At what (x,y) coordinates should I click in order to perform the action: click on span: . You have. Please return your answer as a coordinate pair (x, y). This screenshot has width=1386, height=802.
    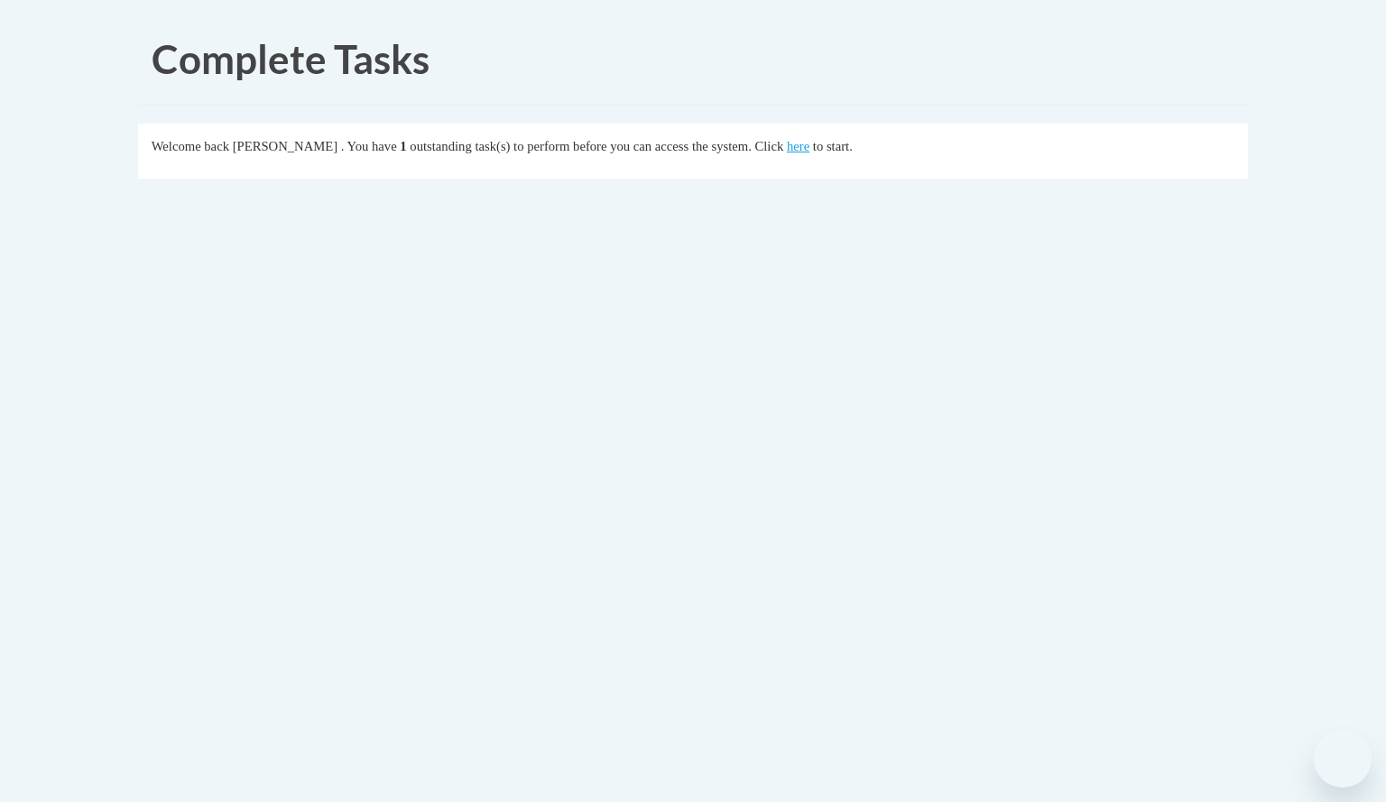
    Looking at the image, I should click on (369, 146).